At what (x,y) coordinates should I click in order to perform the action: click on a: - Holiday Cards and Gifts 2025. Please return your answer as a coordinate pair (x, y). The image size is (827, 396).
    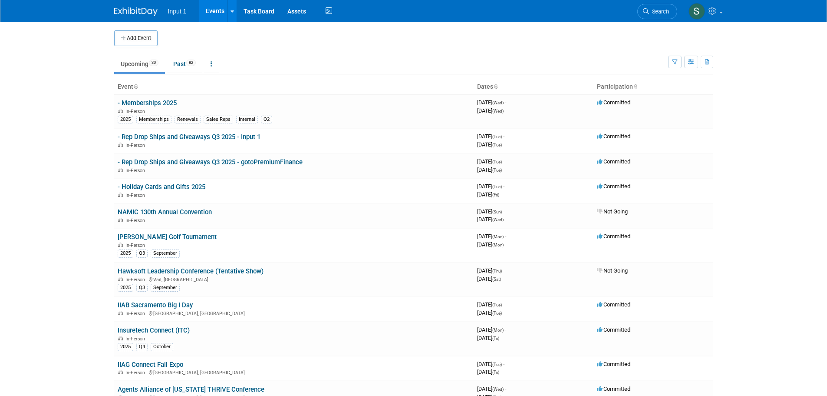
    Looking at the image, I should click on (162, 187).